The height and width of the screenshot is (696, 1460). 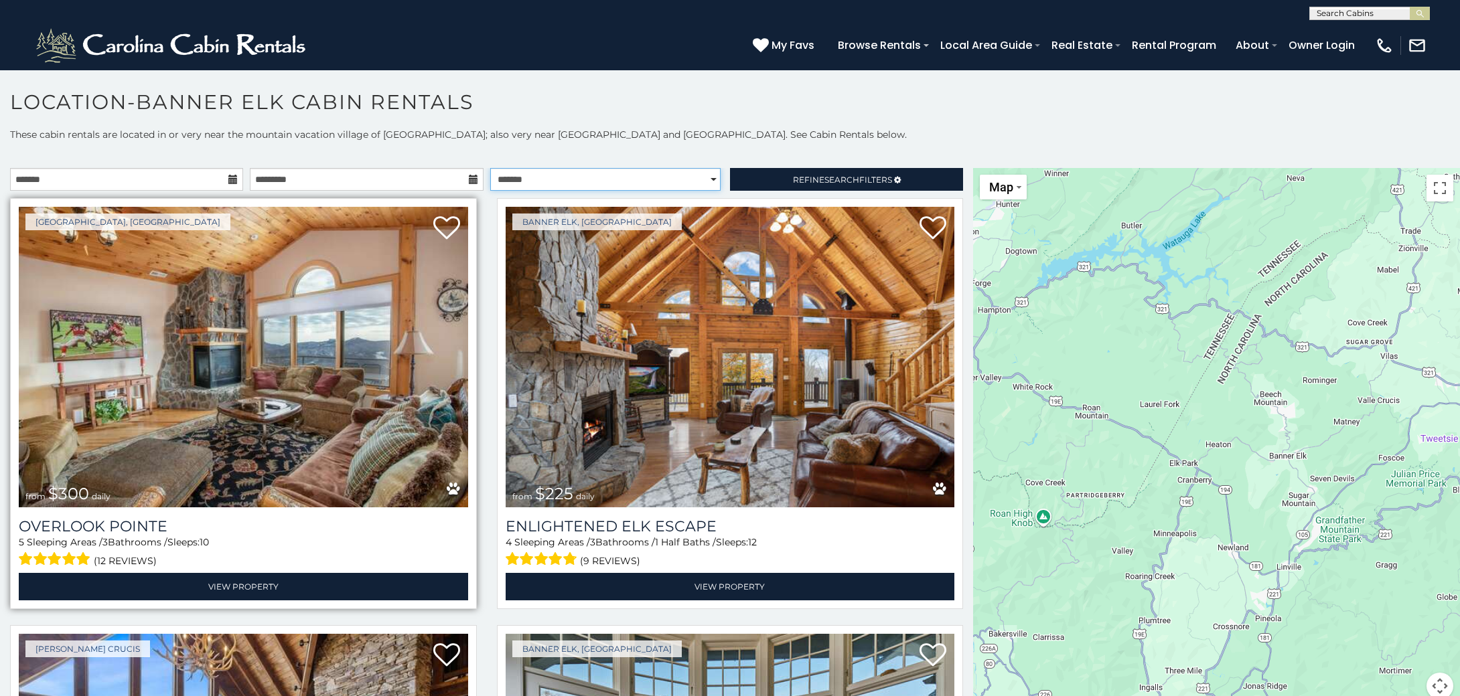 I want to click on a: Rental Program, so click(x=1174, y=45).